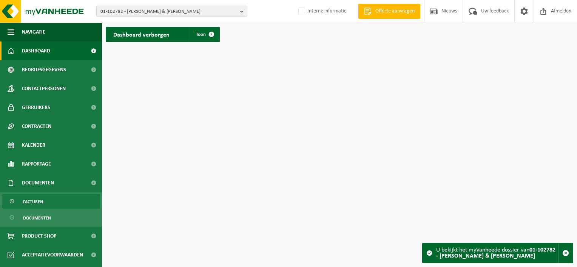 This screenshot has width=577, height=267. Describe the element at coordinates (44, 89) in the screenshot. I see `span: Contactpersonen` at that location.